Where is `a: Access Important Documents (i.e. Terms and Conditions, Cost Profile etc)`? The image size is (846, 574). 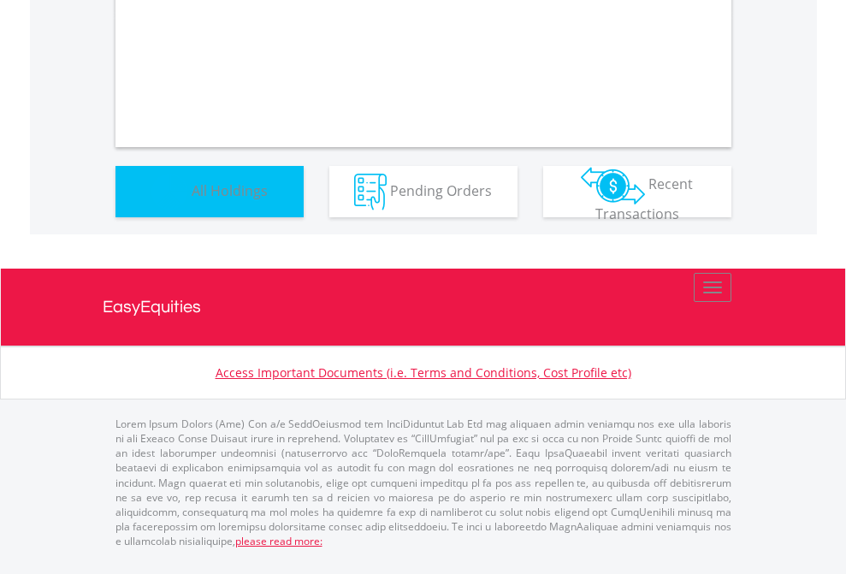
a: Access Important Documents (i.e. Terms and Conditions, Cost Profile etc) is located at coordinates (423, 372).